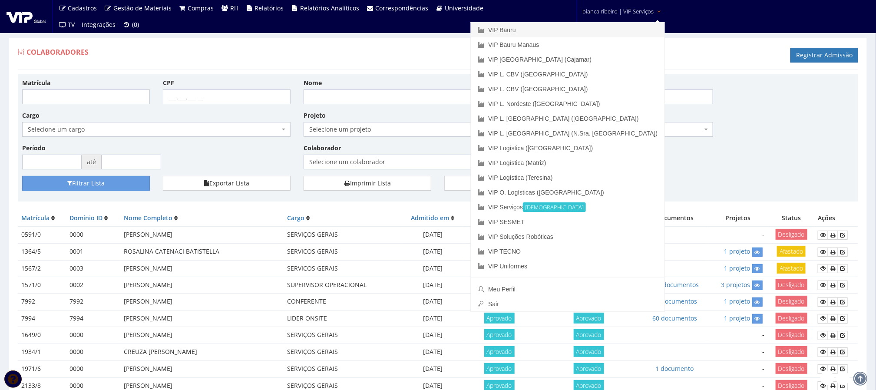  What do you see at coordinates (42, 352) in the screenshot?
I see `td: 1934/1` at bounding box center [42, 352].